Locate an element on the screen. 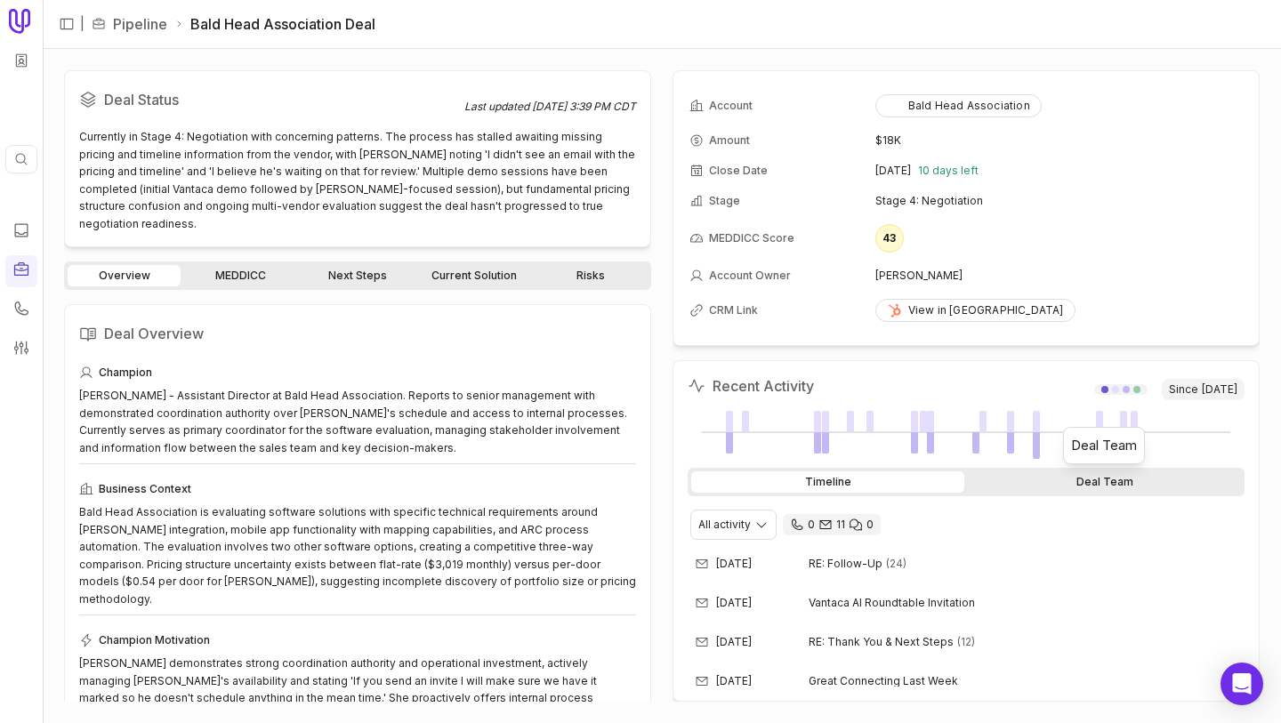 This screenshot has width=1281, height=723. h2: Deal Status is located at coordinates (271, 100).